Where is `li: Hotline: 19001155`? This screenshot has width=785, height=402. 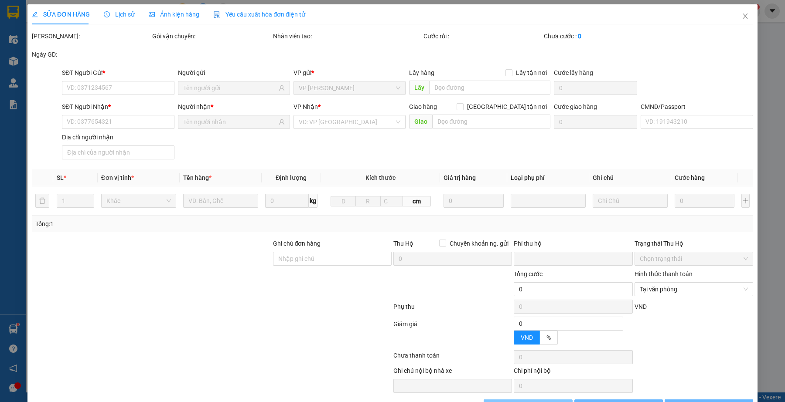 li: Hotline: 19001155 is located at coordinates (223, 37).